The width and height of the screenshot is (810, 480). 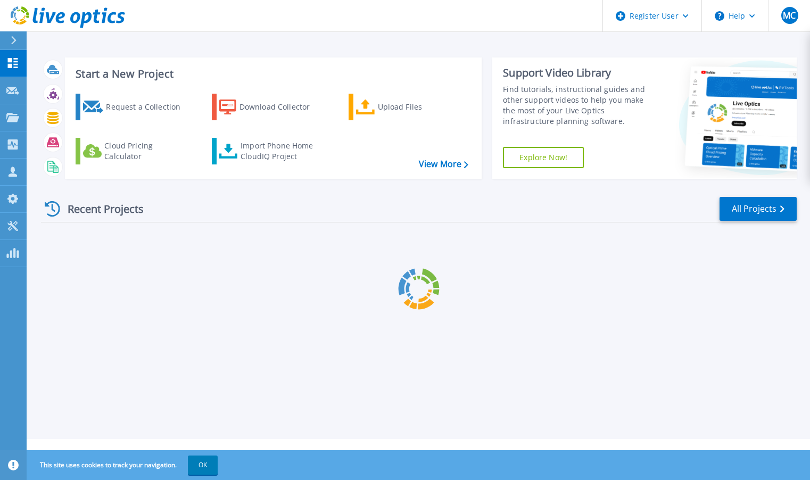 What do you see at coordinates (421, 107) in the screenshot?
I see `div: Upload Files` at bounding box center [421, 107].